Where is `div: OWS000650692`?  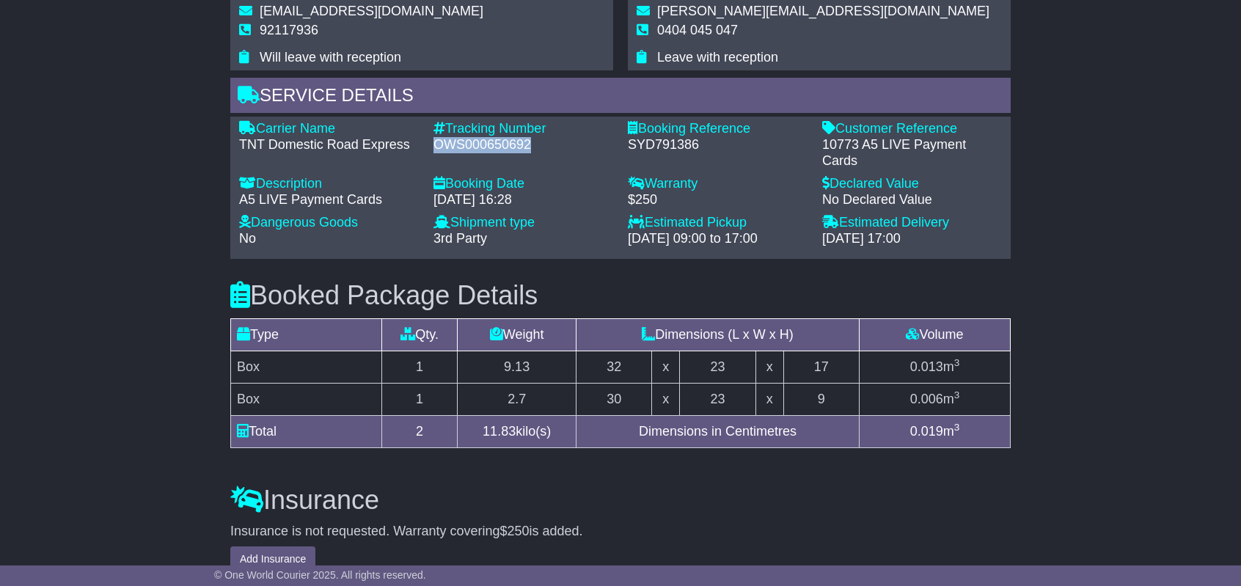 div: OWS000650692 is located at coordinates (523, 145).